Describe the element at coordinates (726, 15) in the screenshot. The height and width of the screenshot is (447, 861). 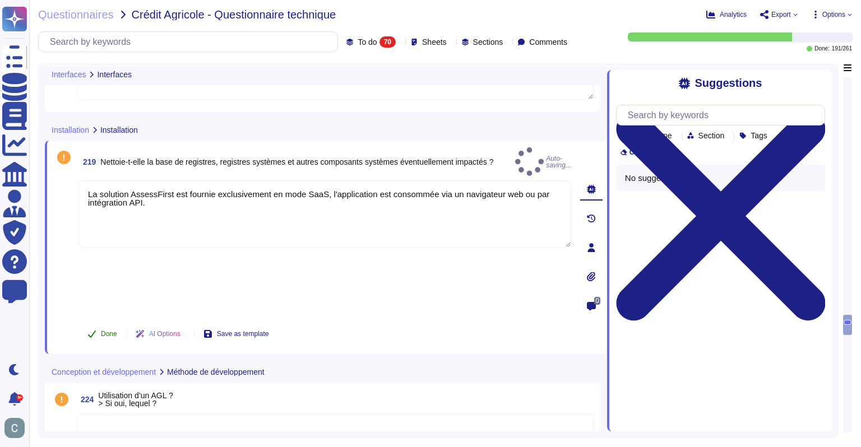
I see `button: Analytics` at that location.